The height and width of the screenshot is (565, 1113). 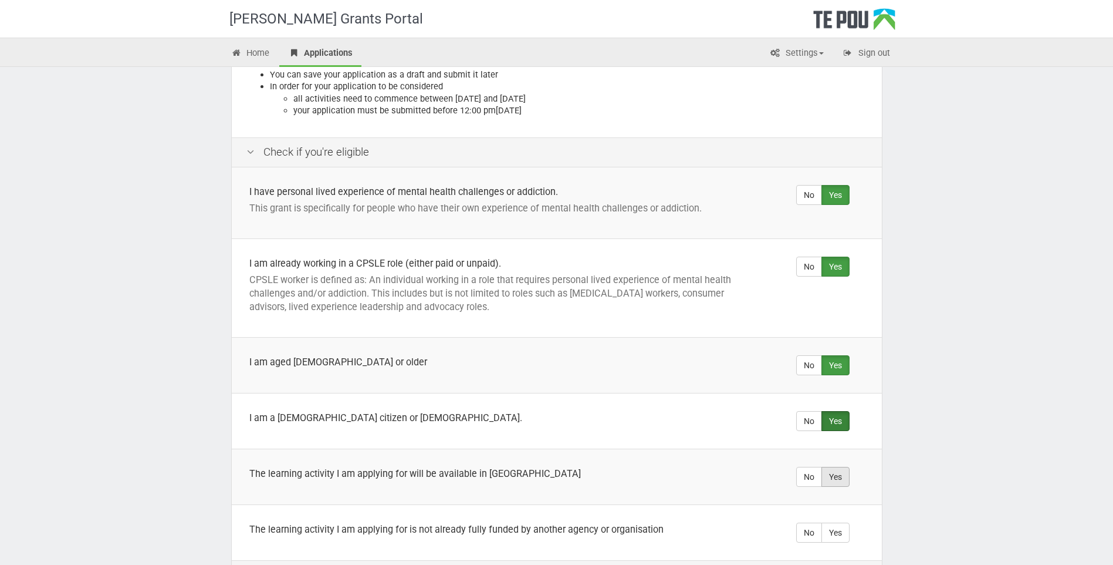 What do you see at coordinates (498, 529) in the screenshot?
I see `div: The learning activity I am applying for is not already fully funded by another agency or organisa...` at bounding box center [498, 529].